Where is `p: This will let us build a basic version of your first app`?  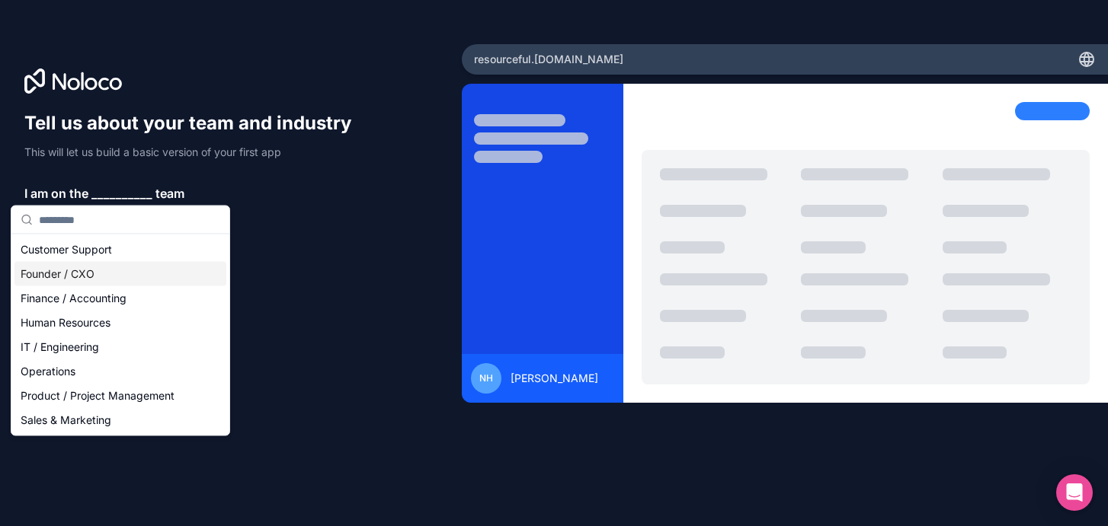
p: This will let us build a basic version of your first app is located at coordinates (195, 152).